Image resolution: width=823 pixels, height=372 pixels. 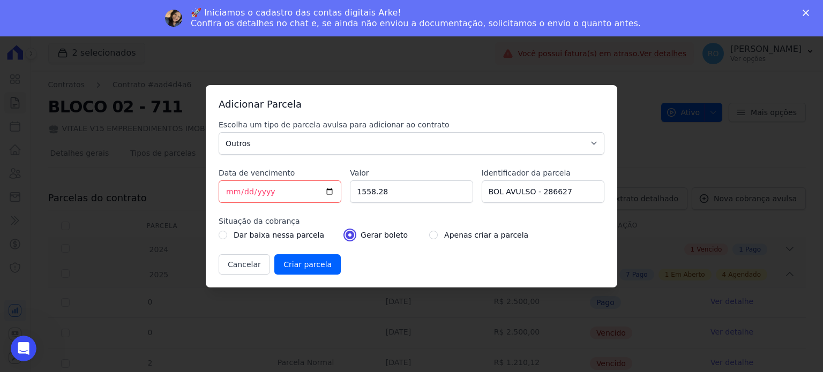 What do you see at coordinates (384, 235) in the screenshot?
I see `label: Gerar boleto` at bounding box center [384, 235].